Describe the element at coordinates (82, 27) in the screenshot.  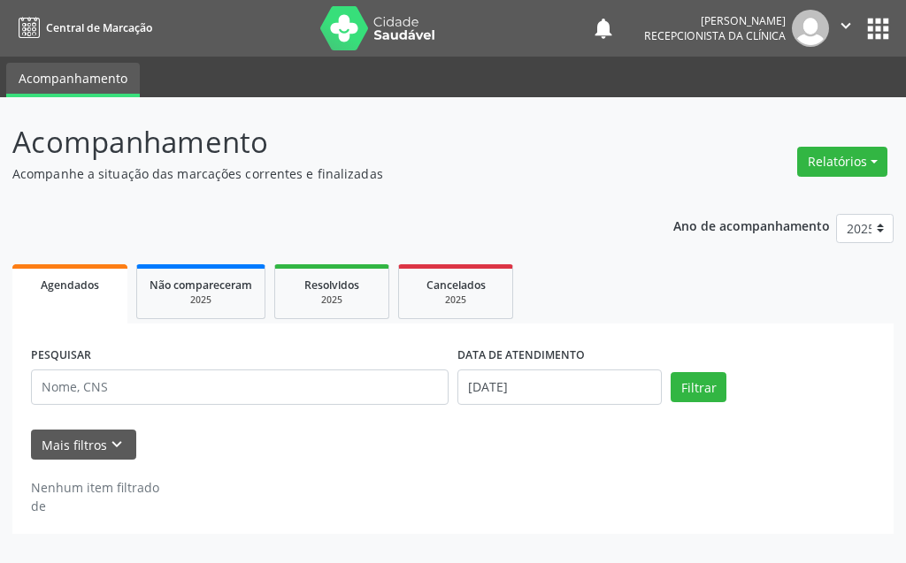
I see `a: Central de Marcação` at that location.